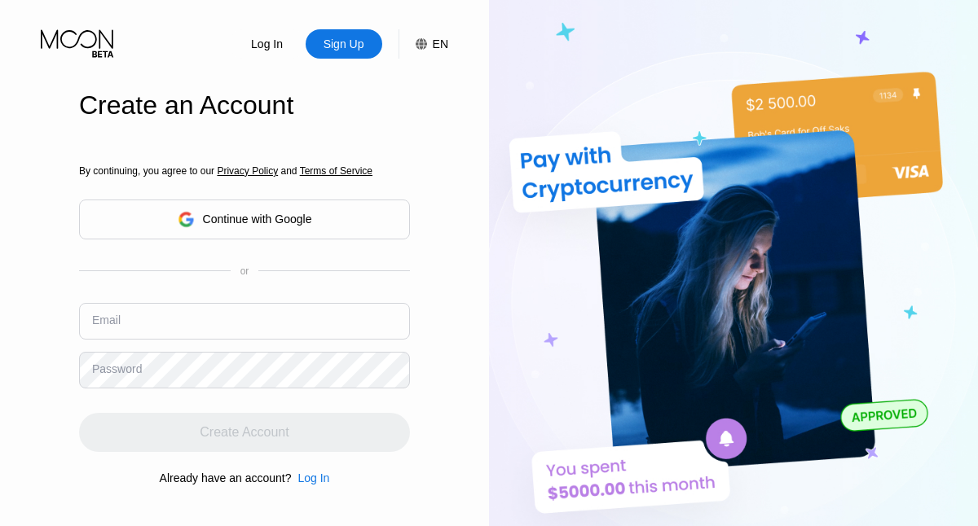 The height and width of the screenshot is (526, 978). Describe the element at coordinates (344, 44) in the screenshot. I see `div: Sign Up` at that location.